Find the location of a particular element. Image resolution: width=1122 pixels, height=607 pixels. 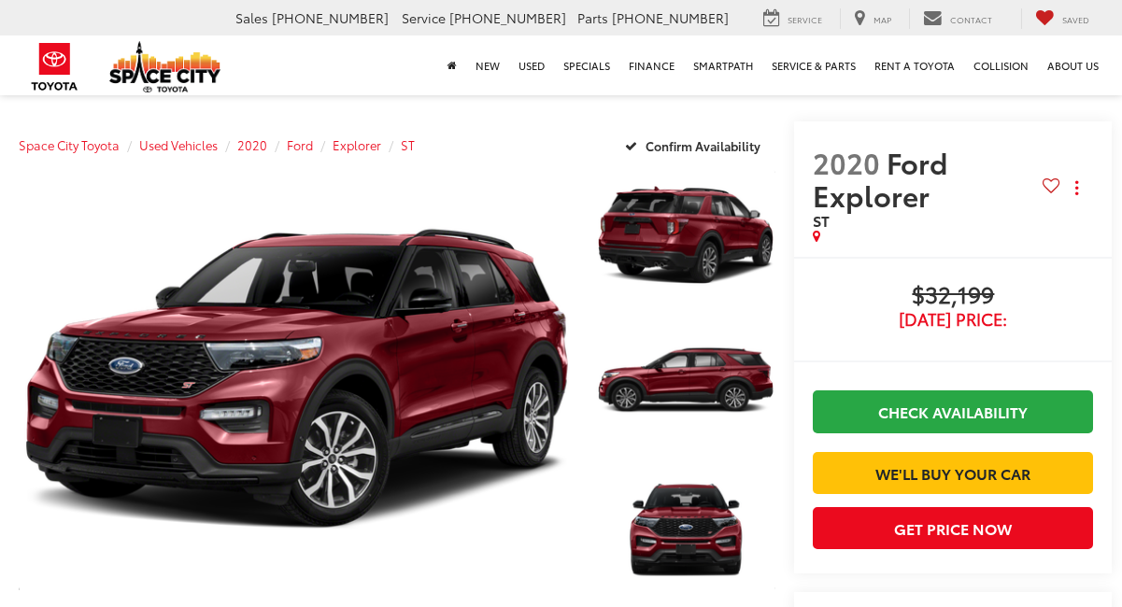

span: Sales is located at coordinates (251, 18).